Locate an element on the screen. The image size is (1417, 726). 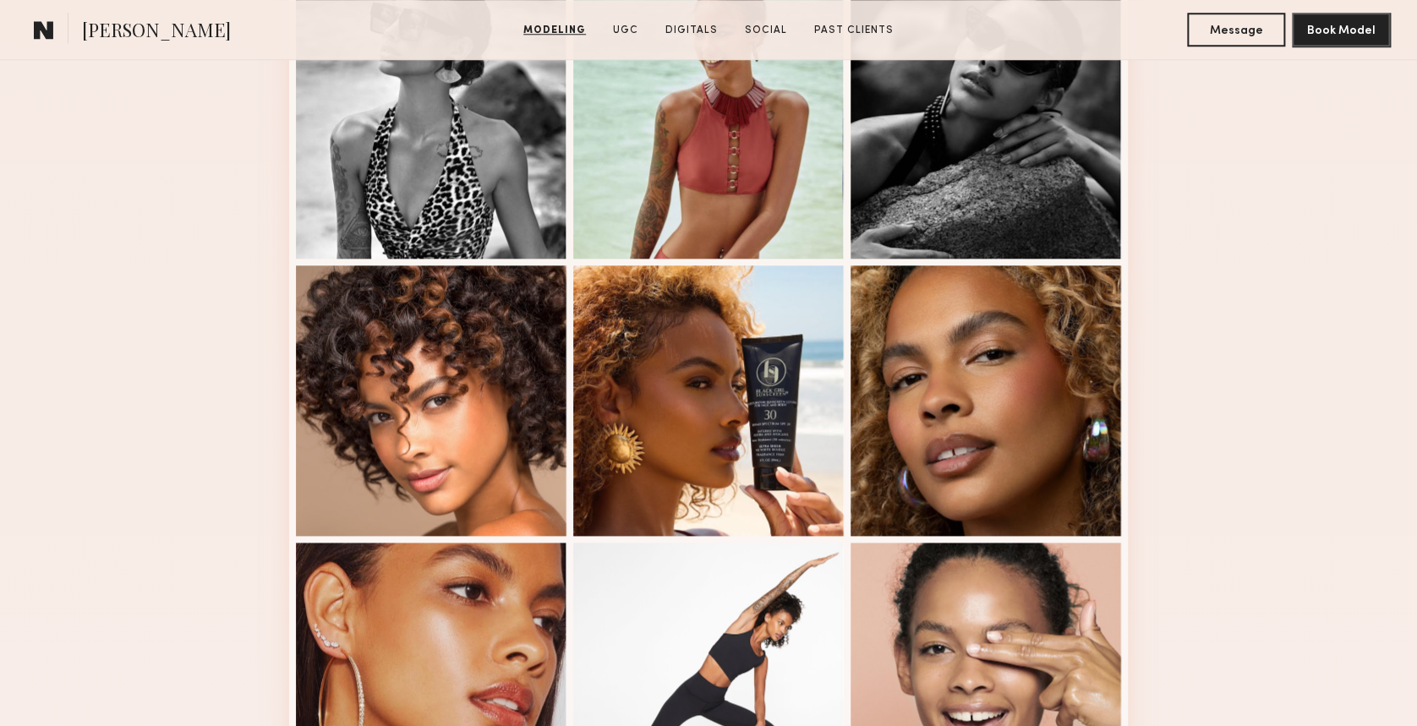
a: Past Clients is located at coordinates (854, 30).